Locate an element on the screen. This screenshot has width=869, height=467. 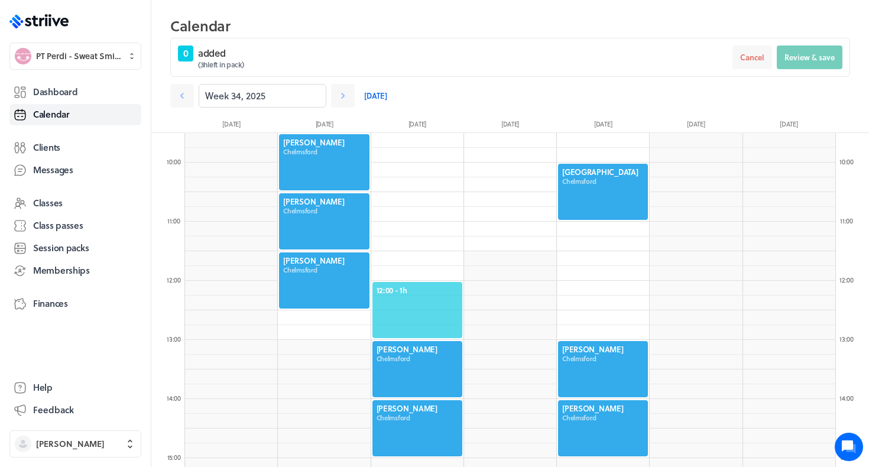
a: Session packs is located at coordinates (75, 248).